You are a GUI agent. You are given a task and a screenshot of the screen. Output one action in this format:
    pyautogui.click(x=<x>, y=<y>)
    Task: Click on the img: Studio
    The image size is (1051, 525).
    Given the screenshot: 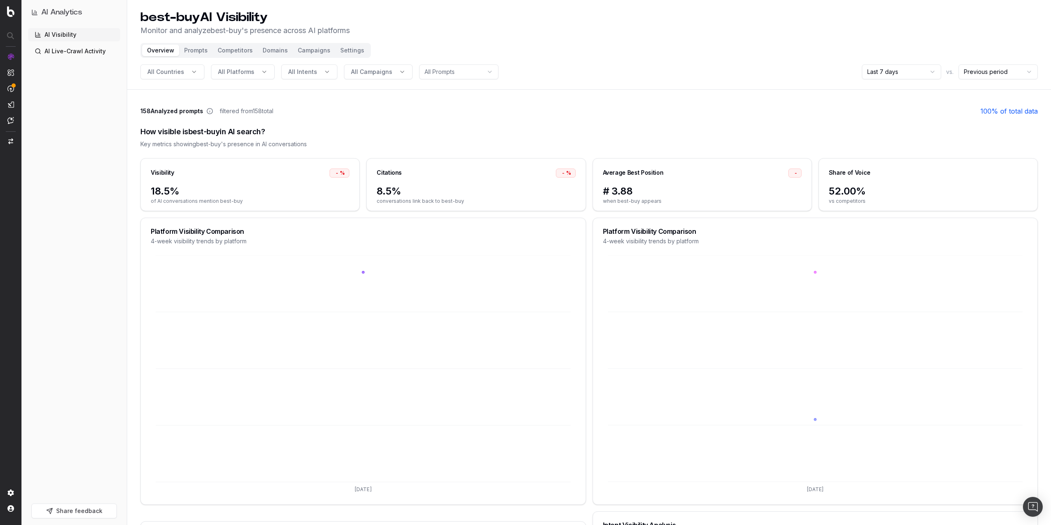 What is the action you would take?
    pyautogui.click(x=11, y=105)
    